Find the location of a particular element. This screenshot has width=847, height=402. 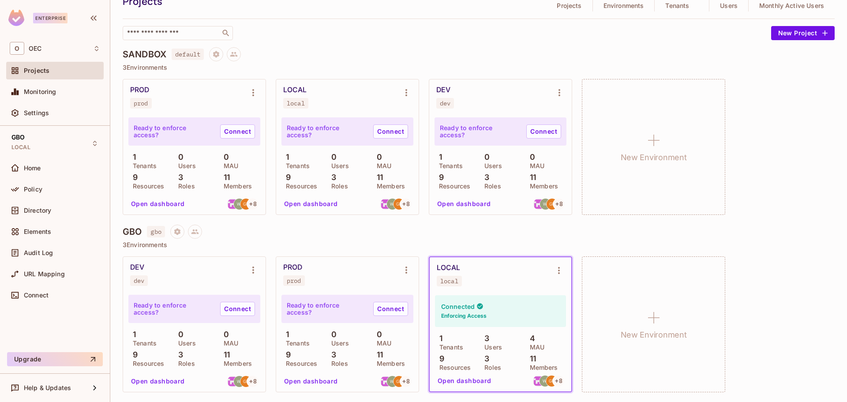

p: Ready to enforce access? is located at coordinates (479, 131).